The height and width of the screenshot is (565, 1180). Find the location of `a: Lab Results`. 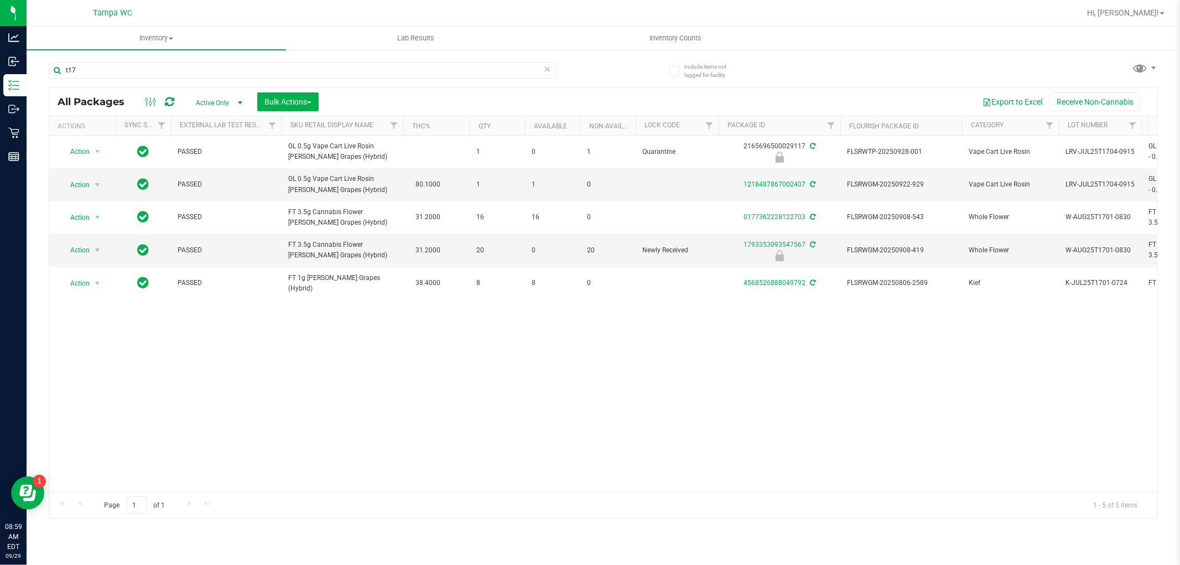

a: Lab Results is located at coordinates (415, 38).